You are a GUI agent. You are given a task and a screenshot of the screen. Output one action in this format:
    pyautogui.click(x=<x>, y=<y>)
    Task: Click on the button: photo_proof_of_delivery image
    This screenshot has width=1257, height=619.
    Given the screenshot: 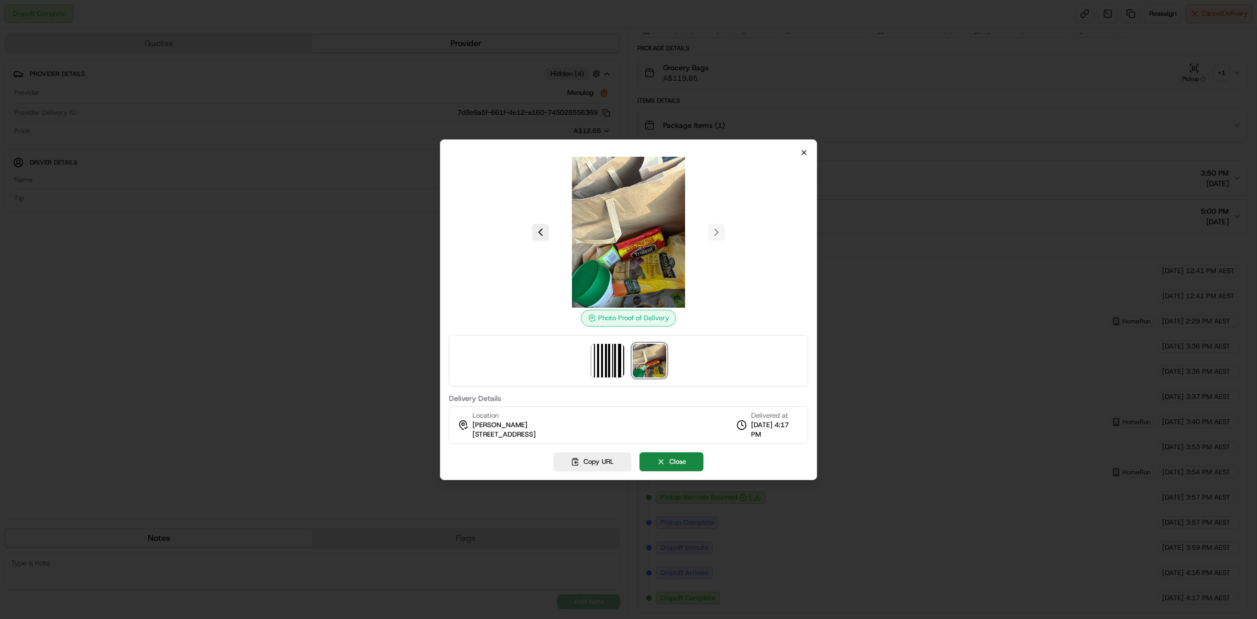 What is the action you would take?
    pyautogui.click(x=650, y=360)
    